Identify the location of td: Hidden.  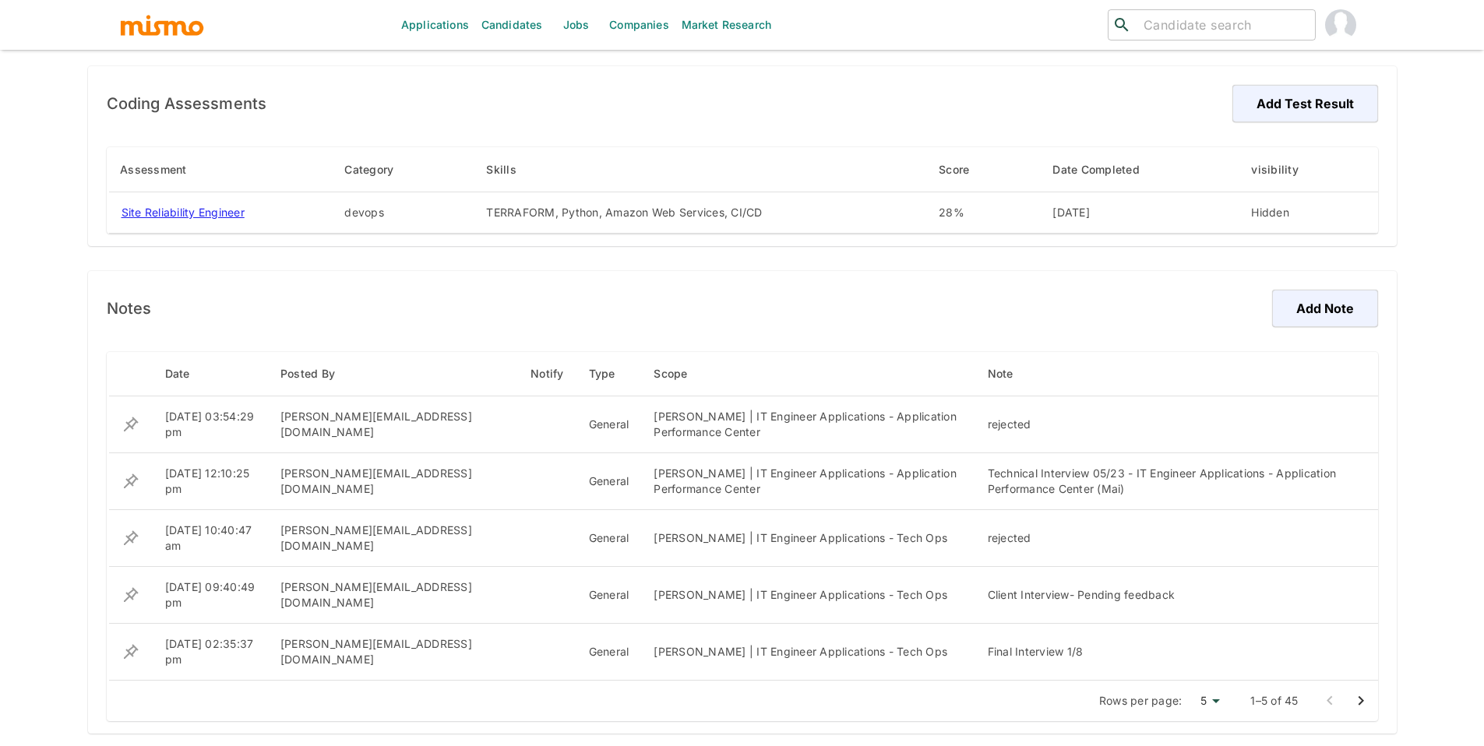
(1308, 213).